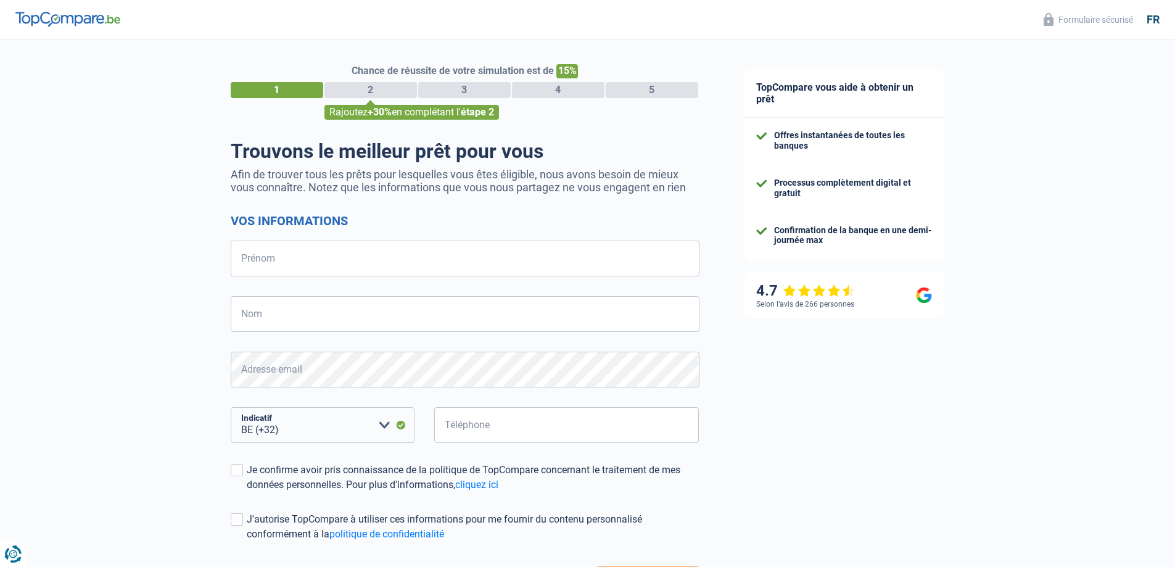  Describe the element at coordinates (805, 304) in the screenshot. I see `div: Selon l’avis de 266 personnes` at that location.